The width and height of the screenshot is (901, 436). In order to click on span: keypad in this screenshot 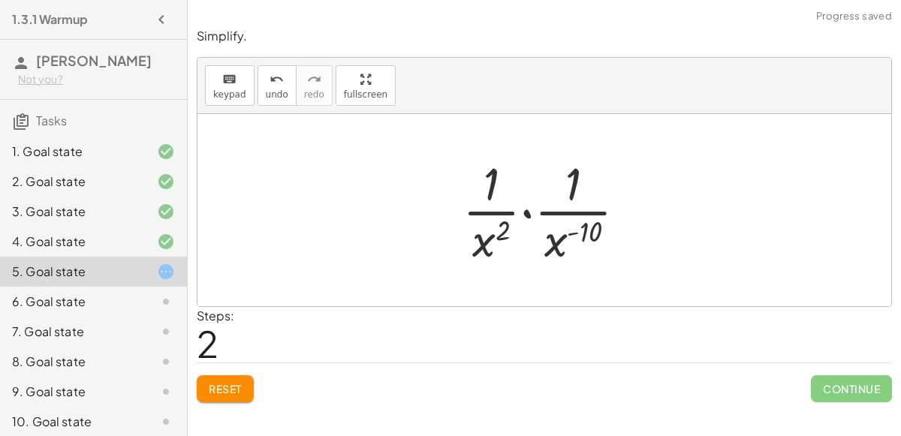, I will do `click(230, 95)`.